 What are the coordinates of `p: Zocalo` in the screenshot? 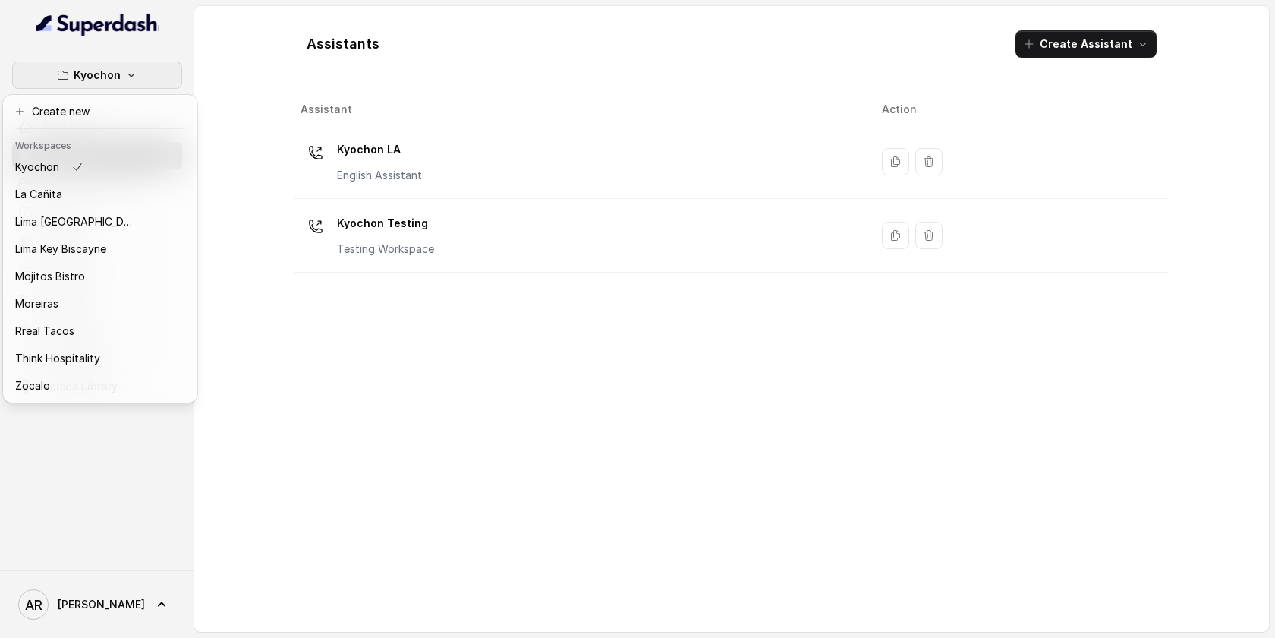 It's located at (33, 386).